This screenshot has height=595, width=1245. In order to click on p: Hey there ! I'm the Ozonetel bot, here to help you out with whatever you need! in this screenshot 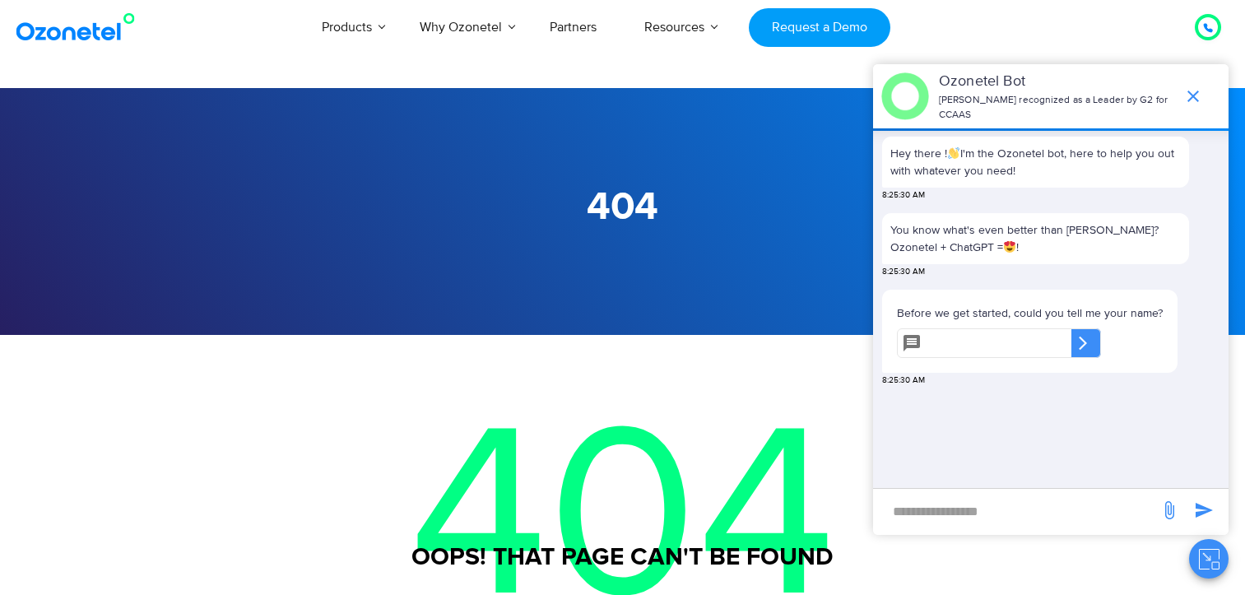, I will do `click(1035, 162)`.